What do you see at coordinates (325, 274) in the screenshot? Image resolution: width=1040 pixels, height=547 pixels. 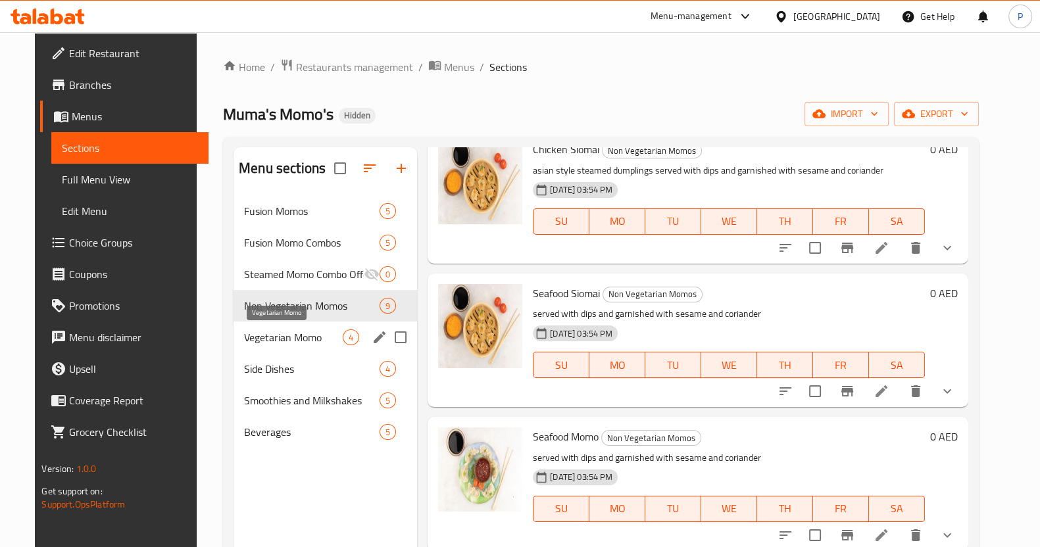 I see `div: Steamed Momo Combo Offers0` at bounding box center [325, 274].